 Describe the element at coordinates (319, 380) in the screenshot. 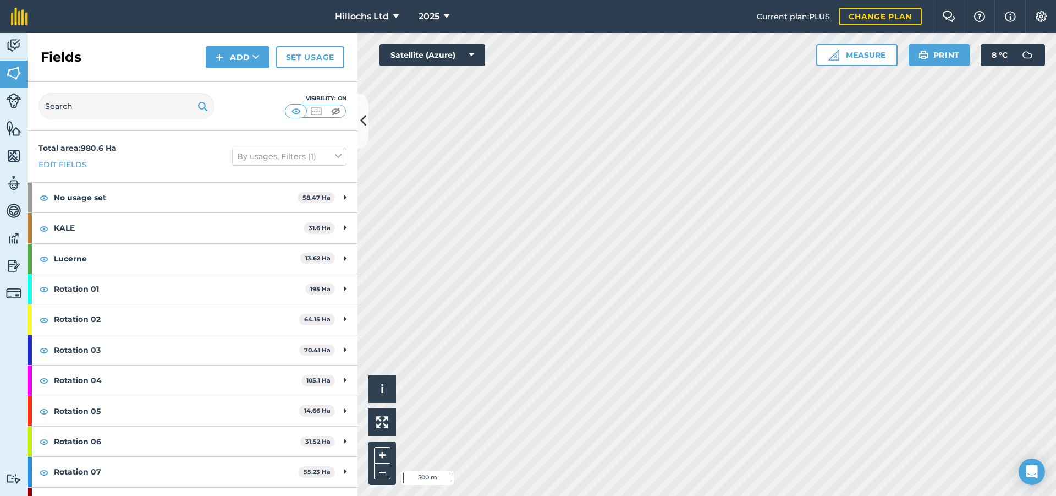

I see `strong: 105.1 Ha` at that location.